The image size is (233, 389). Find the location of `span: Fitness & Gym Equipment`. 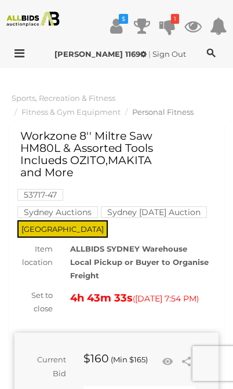

span: Fitness & Gym Equipment is located at coordinates (71, 112).